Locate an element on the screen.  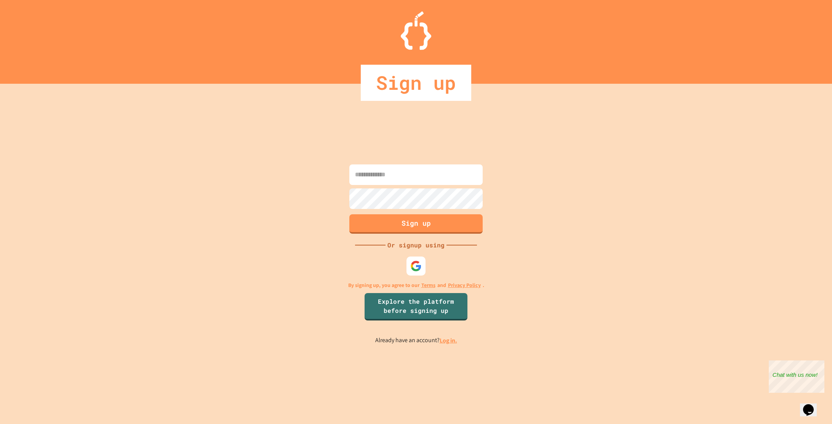
div: Or signup using is located at coordinates (416, 245).